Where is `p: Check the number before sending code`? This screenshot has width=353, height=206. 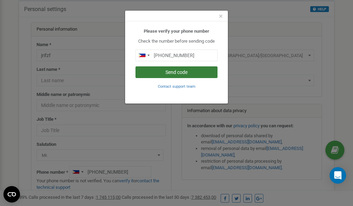
p: Check the number before sending code is located at coordinates (176, 41).